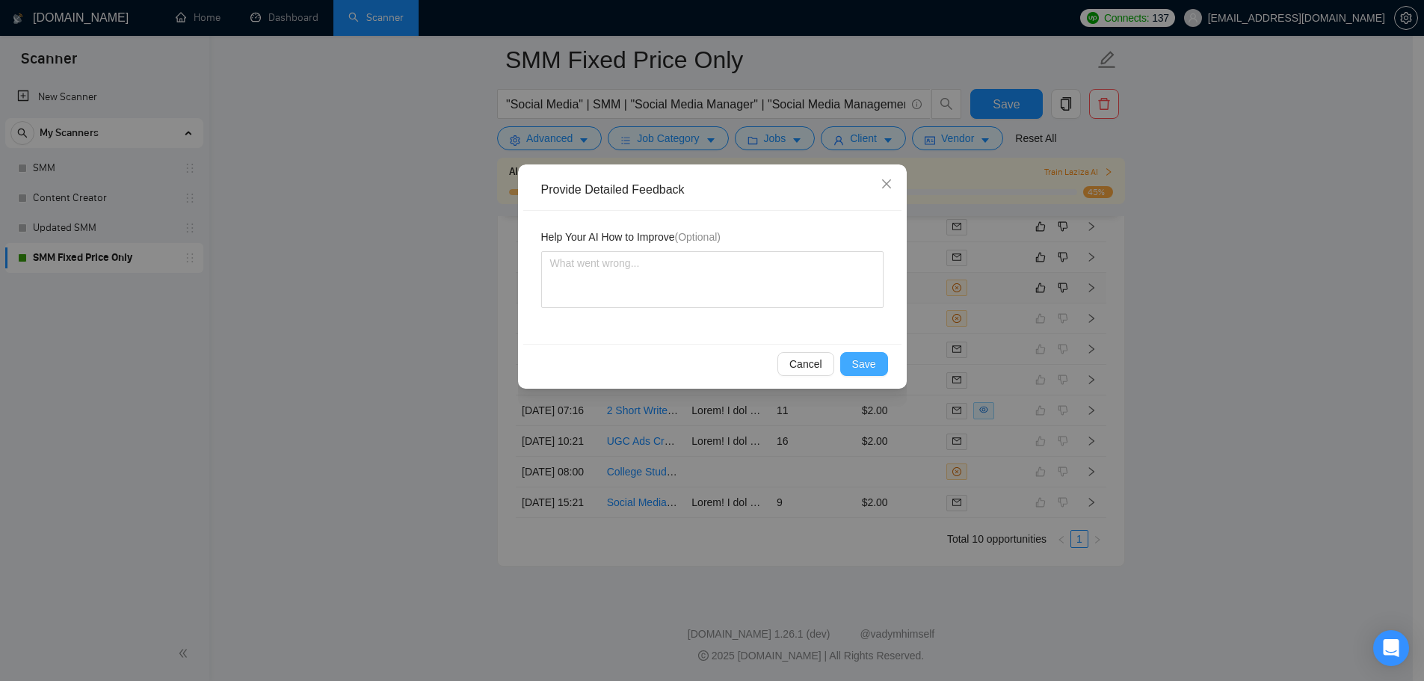 The height and width of the screenshot is (681, 1424). Describe the element at coordinates (806, 364) in the screenshot. I see `span: Cancel` at that location.